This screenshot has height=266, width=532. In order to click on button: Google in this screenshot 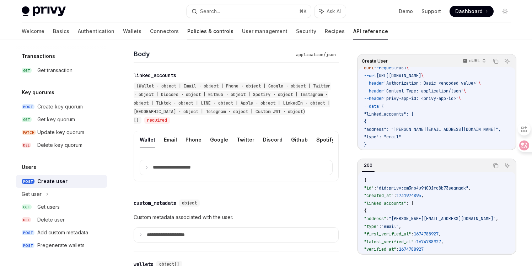, I will do `click(219, 139)`.